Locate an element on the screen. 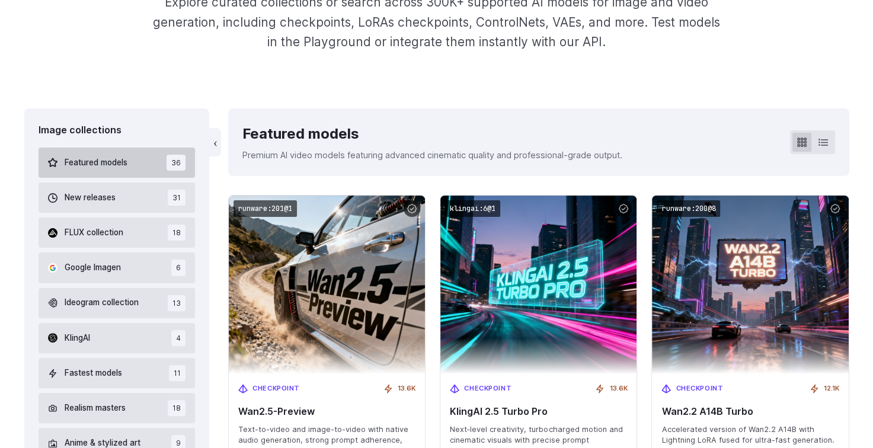  span: 12.1K is located at coordinates (831, 389).